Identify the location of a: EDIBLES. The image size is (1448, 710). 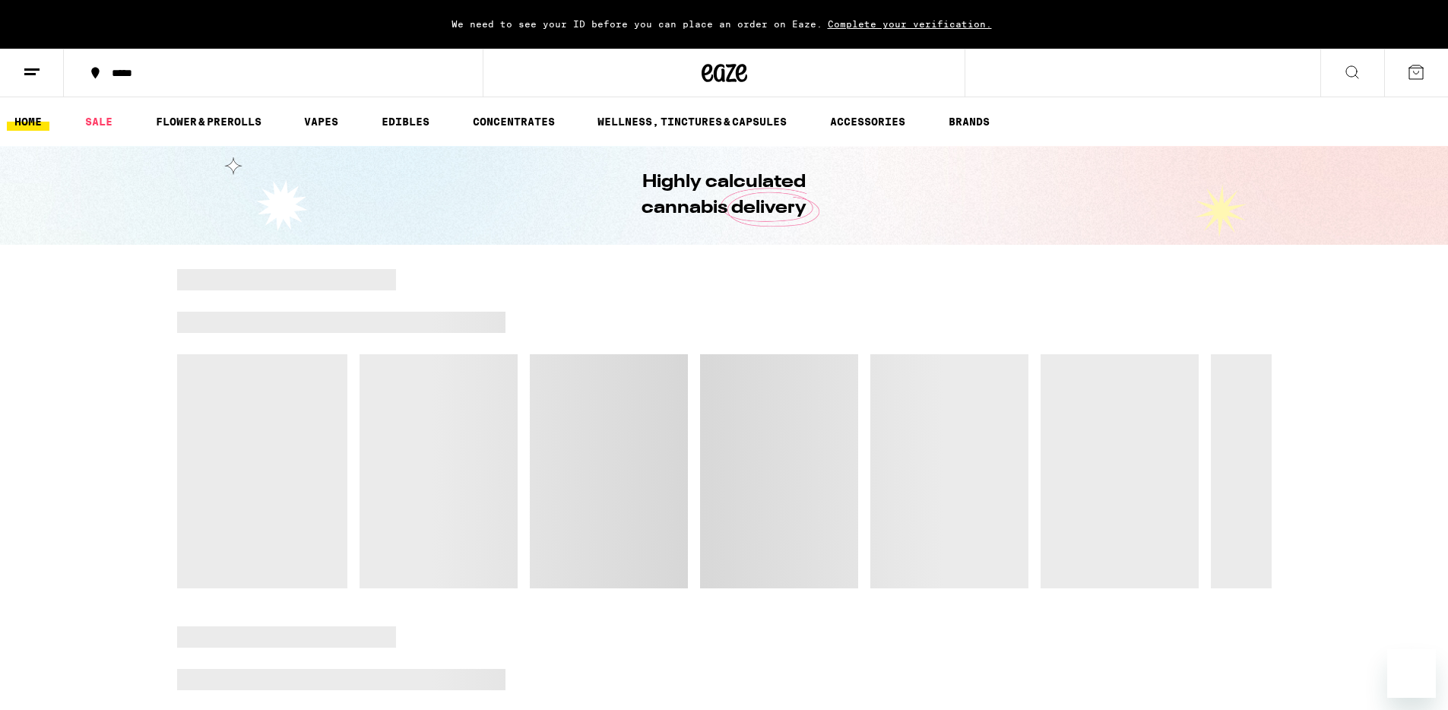
(405, 122).